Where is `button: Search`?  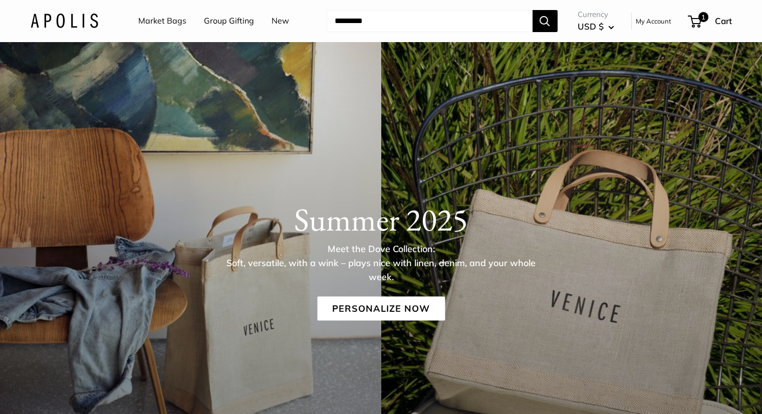
button: Search is located at coordinates (545, 21).